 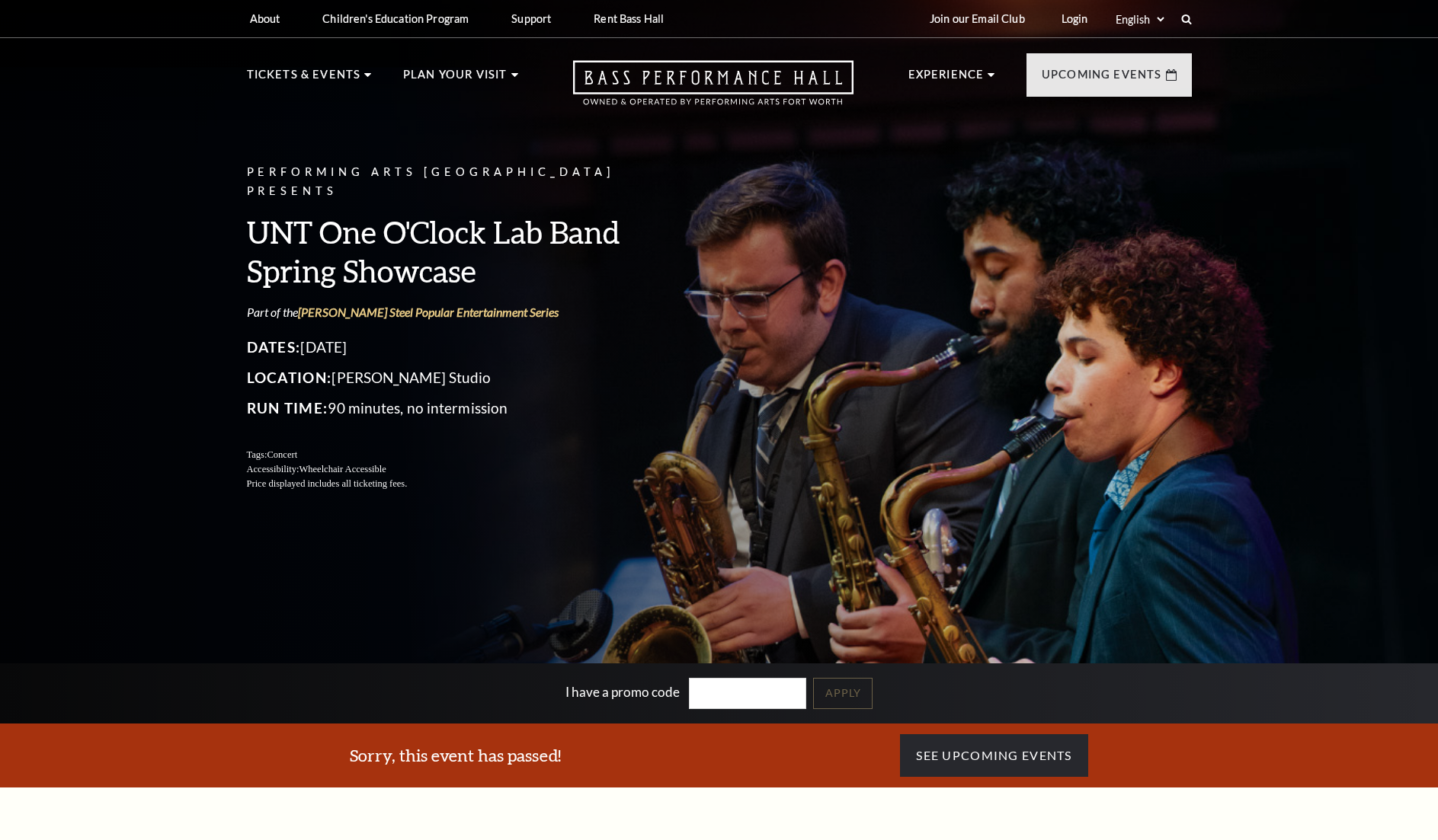 What do you see at coordinates (290, 377) in the screenshot?
I see `span: Location:` at bounding box center [290, 377].